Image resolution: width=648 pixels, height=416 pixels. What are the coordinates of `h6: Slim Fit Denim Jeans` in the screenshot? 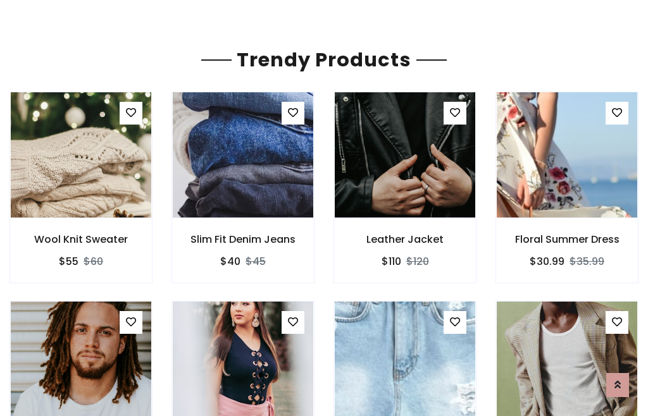 It's located at (243, 239).